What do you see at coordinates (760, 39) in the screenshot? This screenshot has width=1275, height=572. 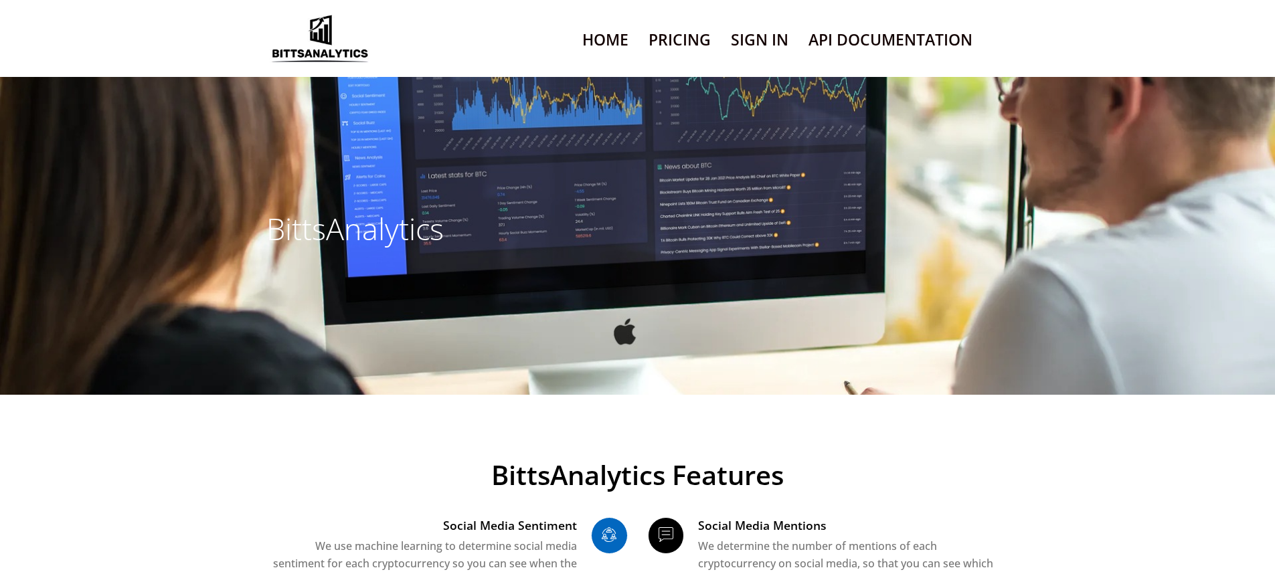 I see `a: Sign In` at bounding box center [760, 39].